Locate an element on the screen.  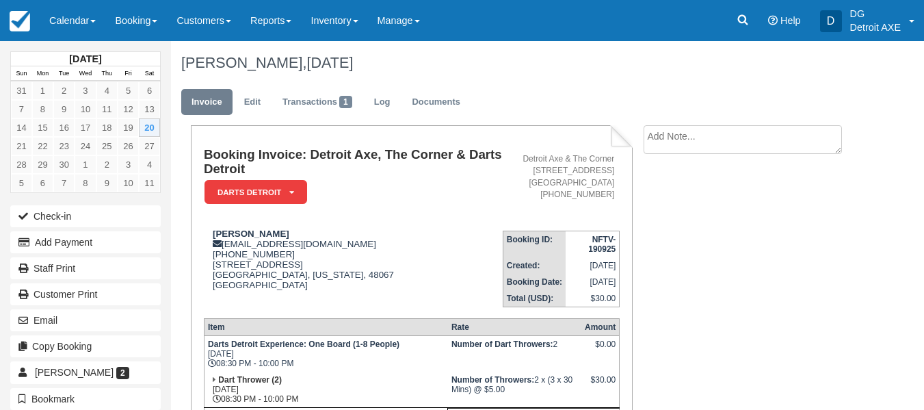
button: Copy Booking is located at coordinates (85, 346).